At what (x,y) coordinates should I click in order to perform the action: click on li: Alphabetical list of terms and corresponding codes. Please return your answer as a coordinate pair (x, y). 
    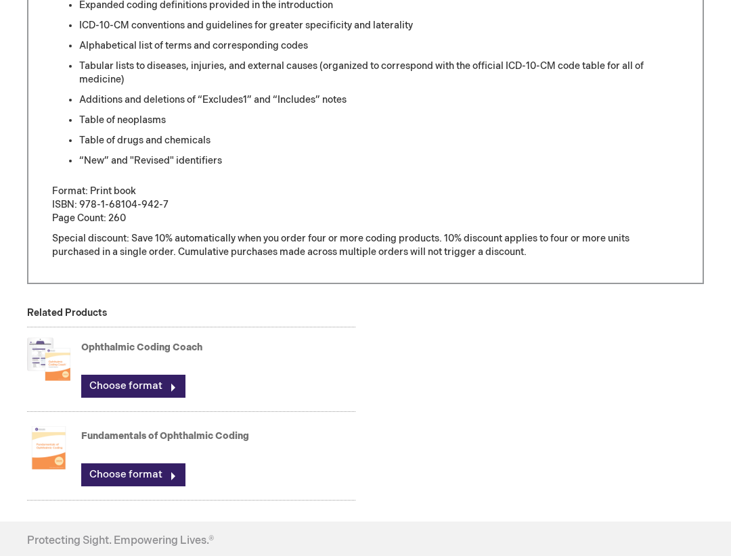
    Looking at the image, I should click on (379, 46).